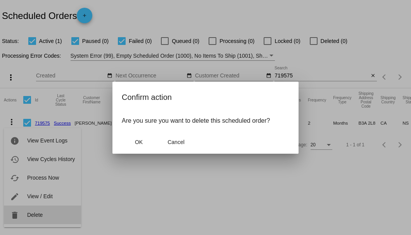 This screenshot has height=235, width=411. I want to click on p: Are you sure you want to delete this scheduled order?, so click(206, 121).